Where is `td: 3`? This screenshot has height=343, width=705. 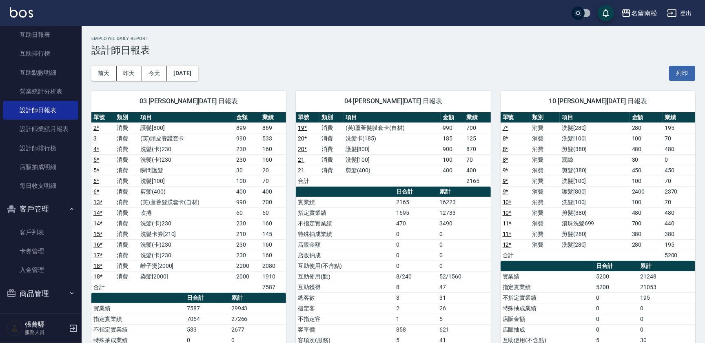
td: 3 is located at coordinates (416, 297).